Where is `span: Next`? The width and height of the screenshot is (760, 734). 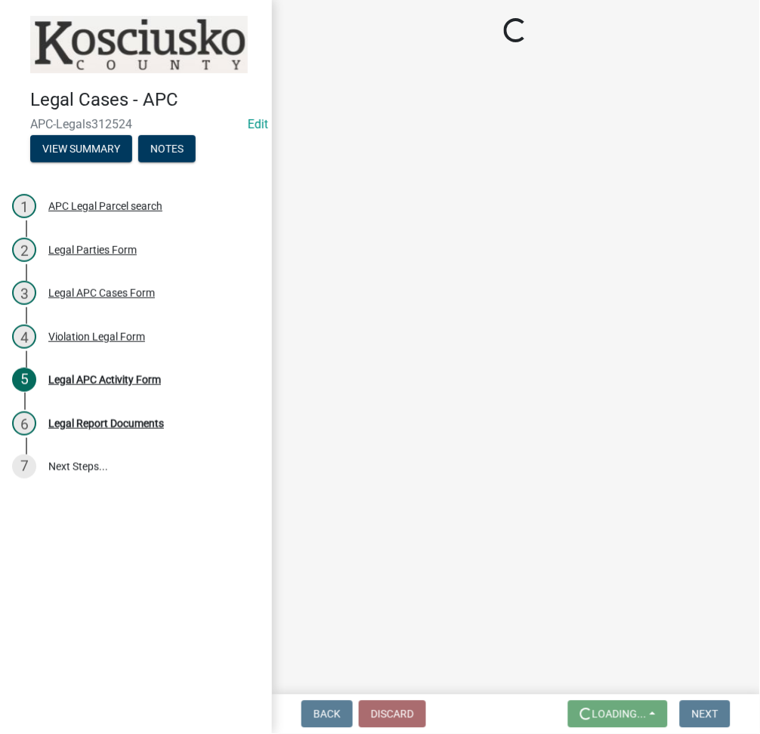
span: Next is located at coordinates (705, 715).